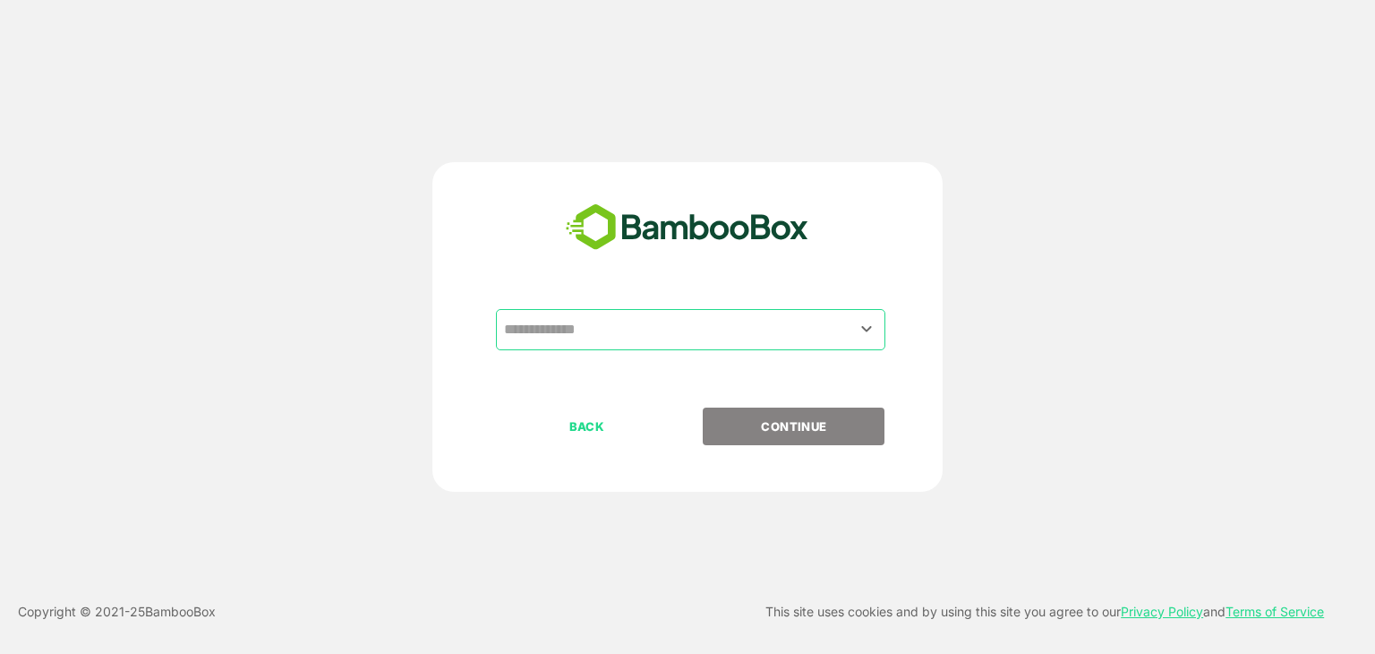 Image resolution: width=1375 pixels, height=654 pixels. I want to click on img: bamboobox, so click(687, 227).